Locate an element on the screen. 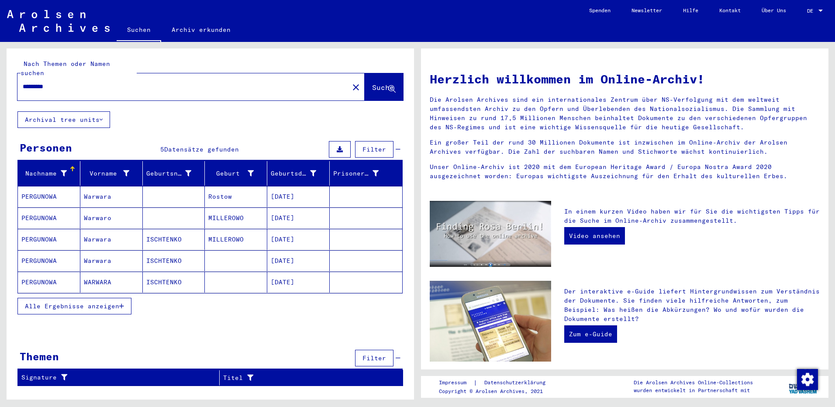  mat-cell: WARWARA is located at coordinates (111, 282).